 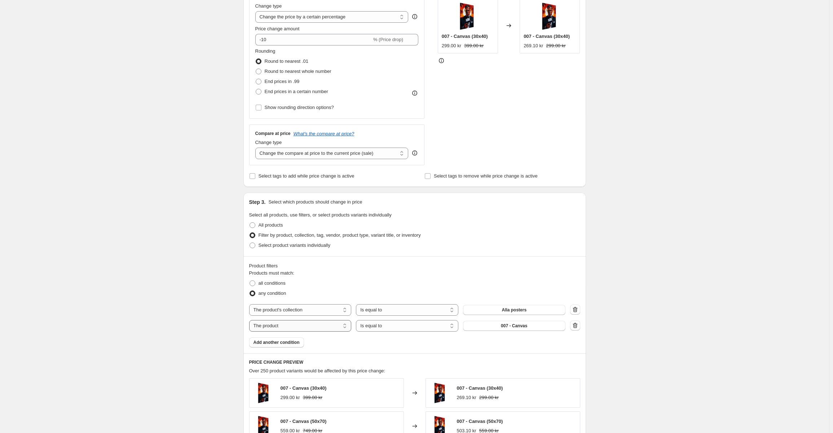 I want to click on button: 007 - Canvas, so click(x=514, y=325).